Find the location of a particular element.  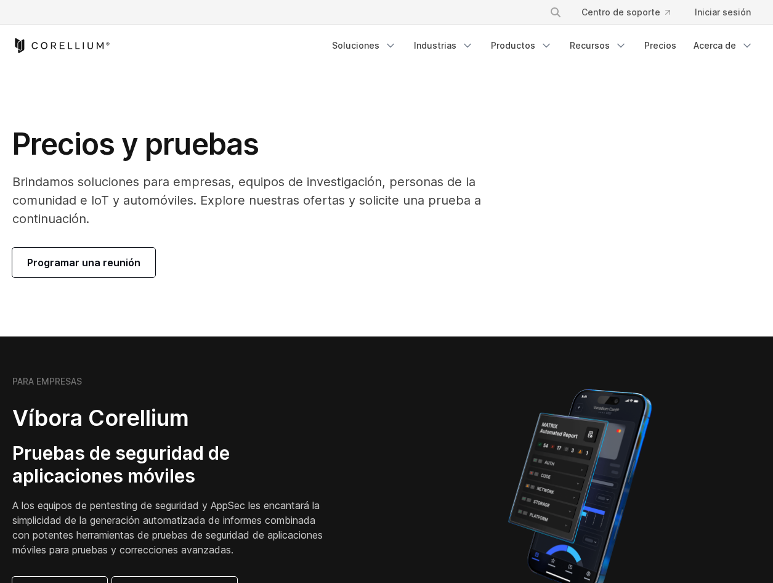

span: Programar una reunión is located at coordinates (84, 262).